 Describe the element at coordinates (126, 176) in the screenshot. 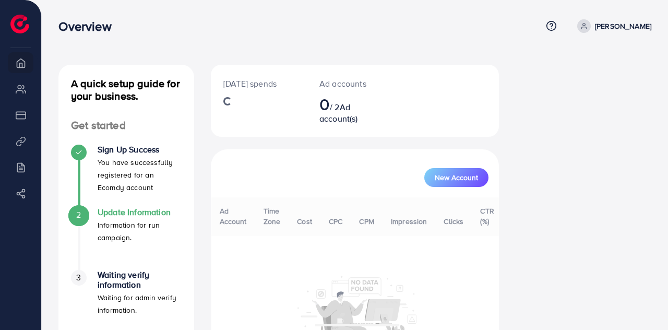

I see `li: Sign Up Success` at that location.